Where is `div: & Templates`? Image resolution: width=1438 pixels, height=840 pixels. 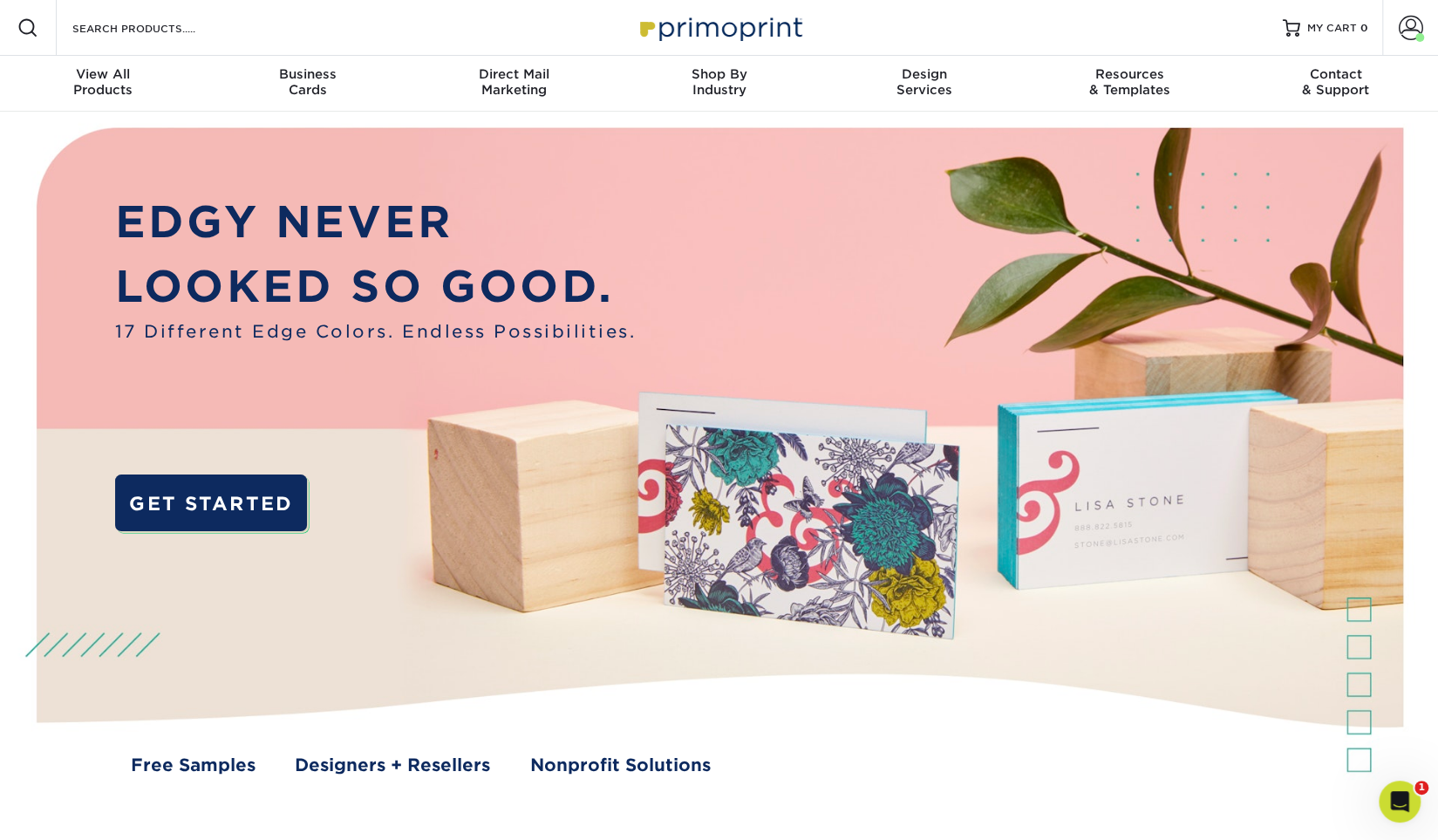
div: & Templates is located at coordinates (1130, 82).